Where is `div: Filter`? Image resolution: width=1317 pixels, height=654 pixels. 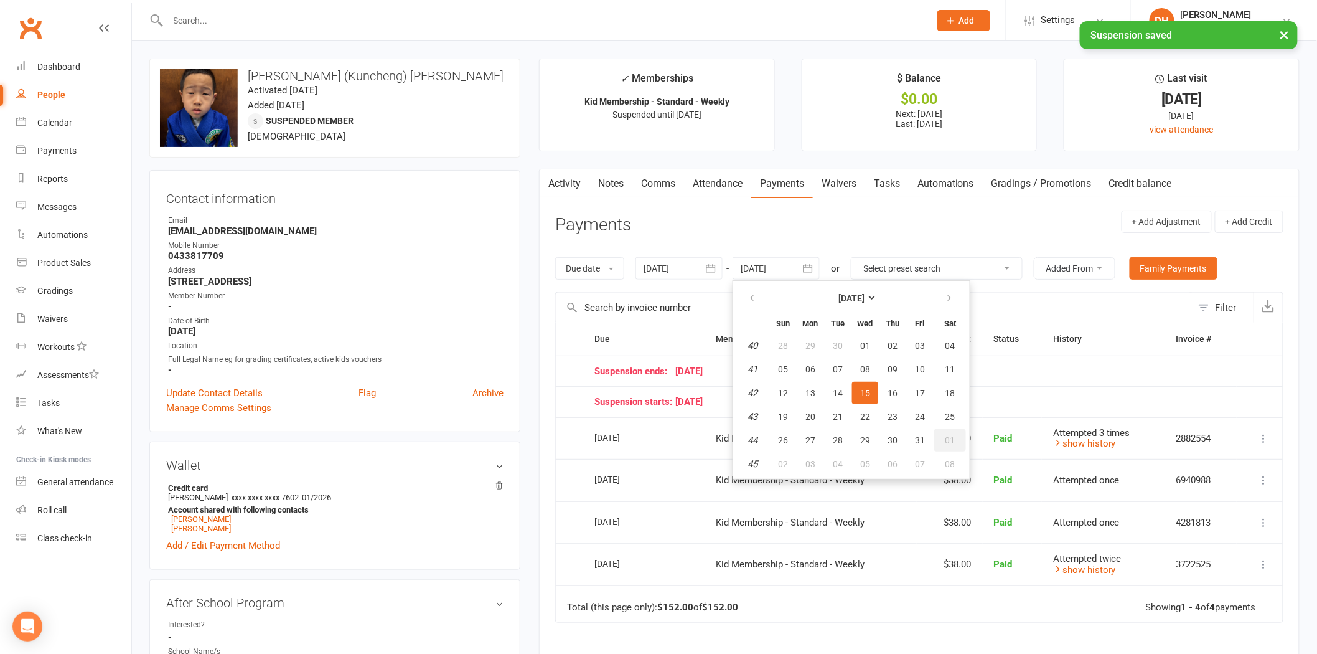 div: Filter is located at coordinates (1226, 308).